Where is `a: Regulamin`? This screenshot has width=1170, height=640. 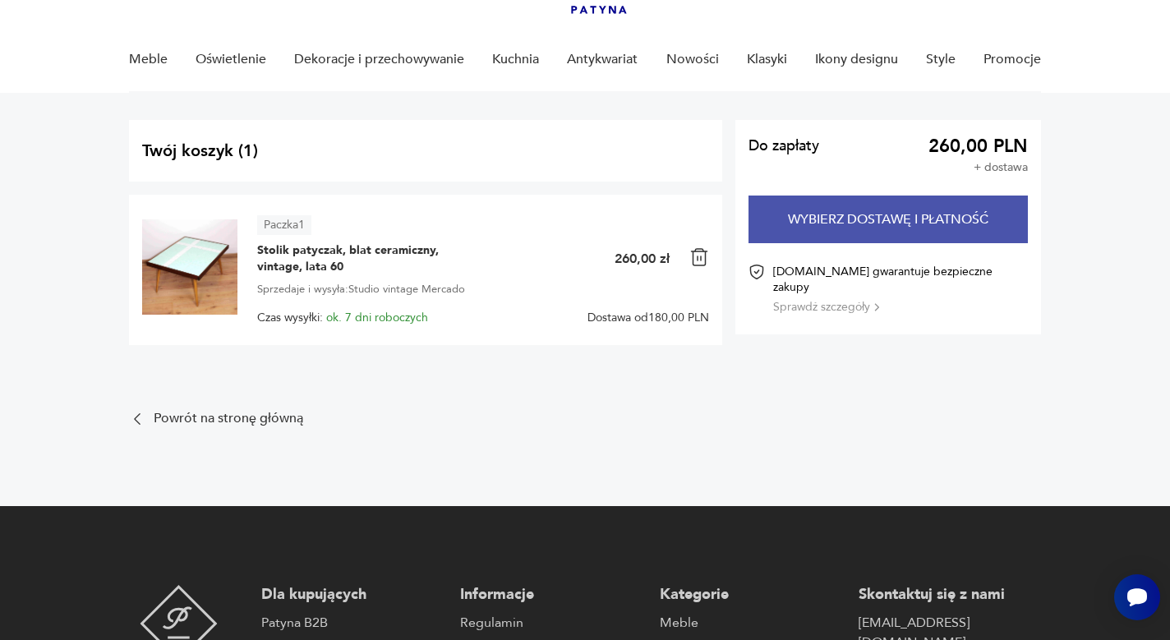 a: Regulamin is located at coordinates (551, 623).